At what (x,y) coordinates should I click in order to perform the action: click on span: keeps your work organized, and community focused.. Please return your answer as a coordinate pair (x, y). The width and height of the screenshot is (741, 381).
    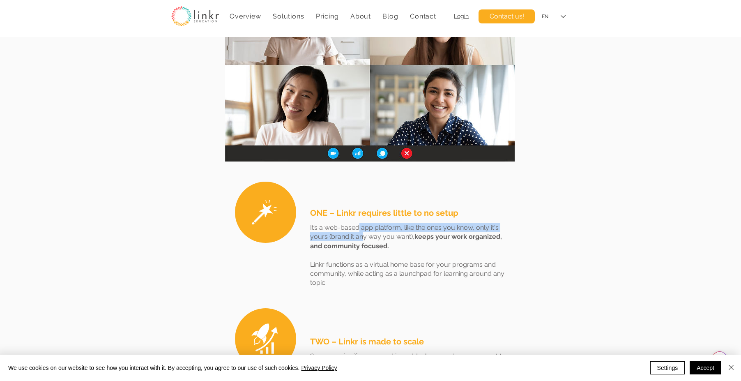
    Looking at the image, I should click on (406, 241).